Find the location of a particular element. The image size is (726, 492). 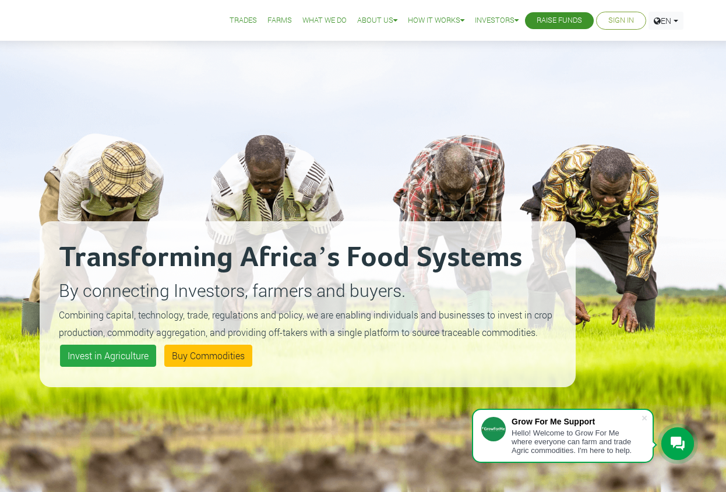

a: About Us is located at coordinates (377, 20).